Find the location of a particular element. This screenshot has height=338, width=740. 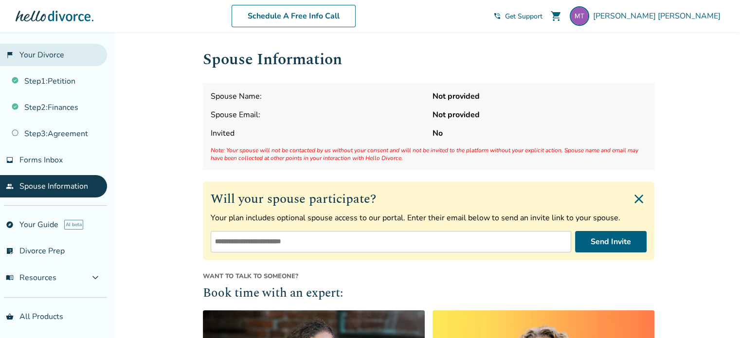

h1: Spouse Information is located at coordinates (429, 59).